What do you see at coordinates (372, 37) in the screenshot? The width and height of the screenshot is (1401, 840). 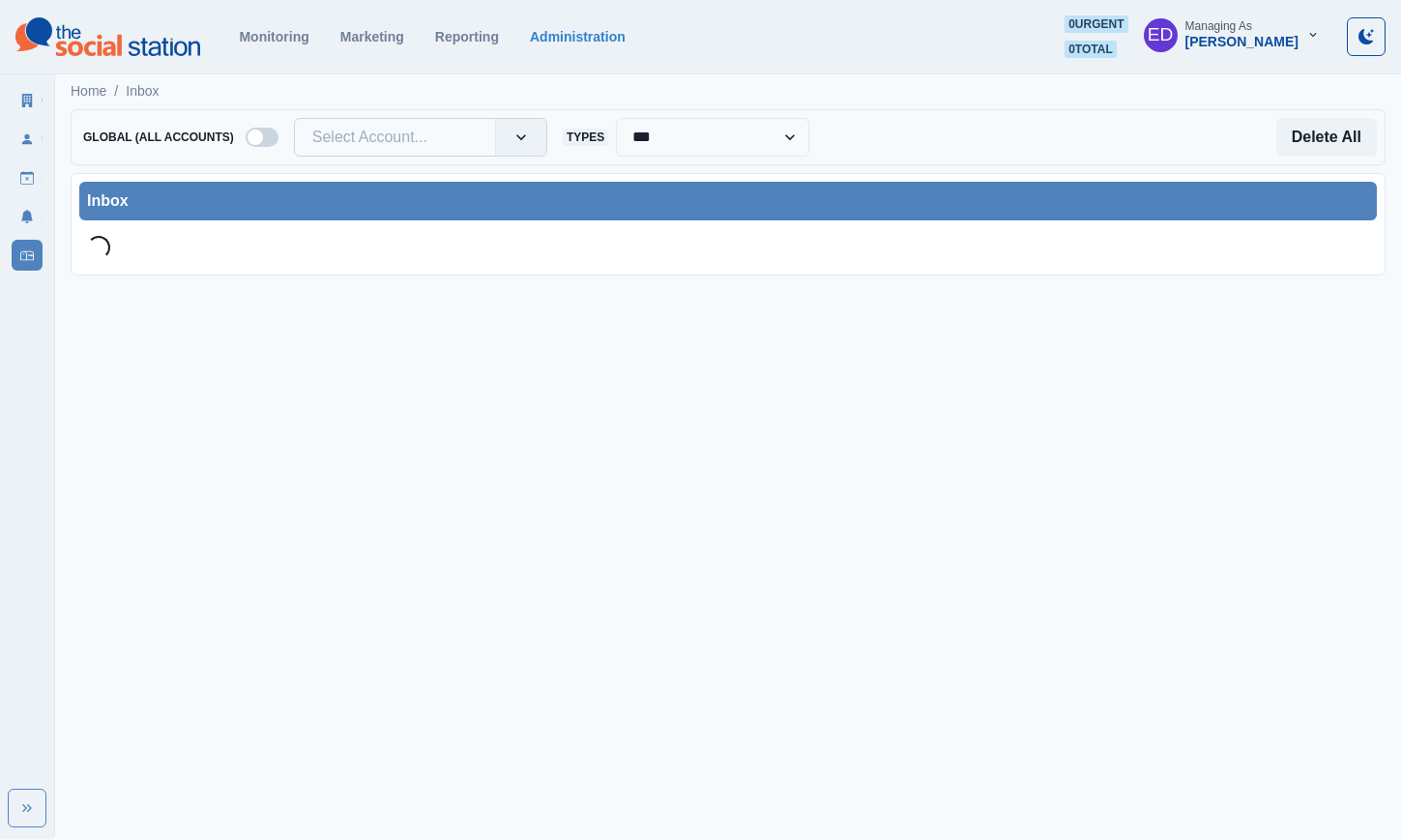 I see `a: Marketing` at bounding box center [372, 37].